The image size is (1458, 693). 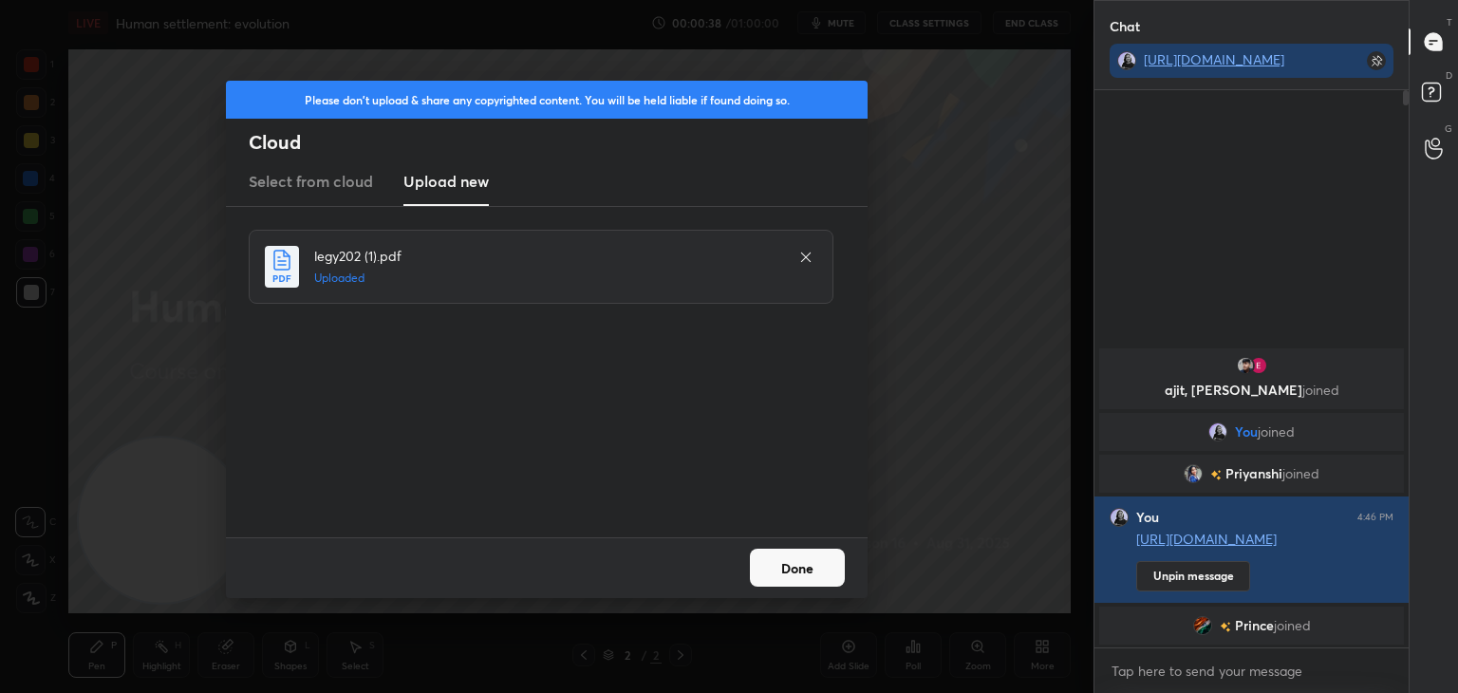 What do you see at coordinates (446, 181) in the screenshot?
I see `h3: Upload new` at bounding box center [446, 181].